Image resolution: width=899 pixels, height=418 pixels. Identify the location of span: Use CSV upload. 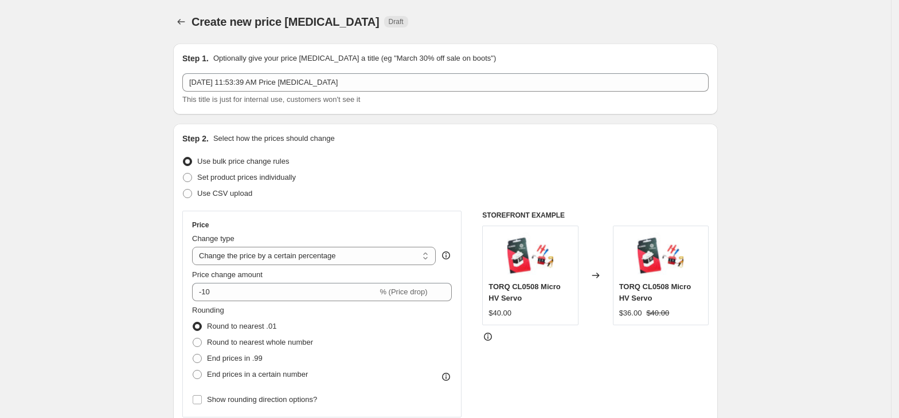
(225, 193).